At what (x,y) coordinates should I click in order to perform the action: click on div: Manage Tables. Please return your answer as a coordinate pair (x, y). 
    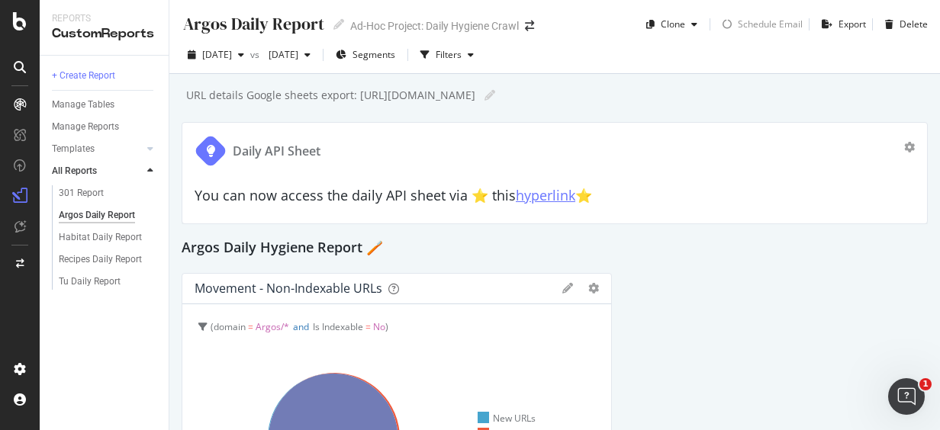
    Looking at the image, I should click on (83, 104).